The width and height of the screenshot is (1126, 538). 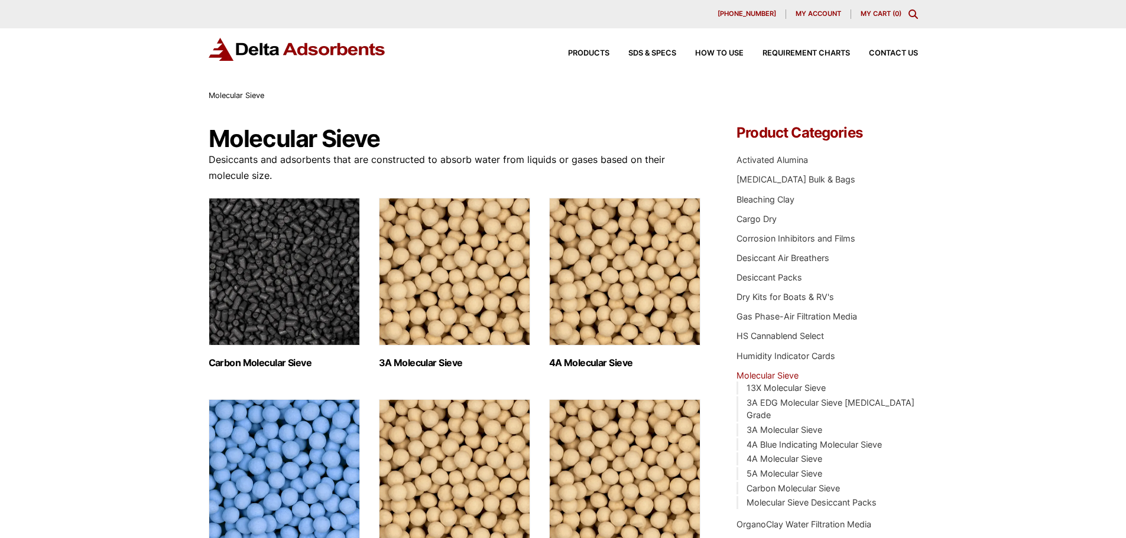 I want to click on a: Bleaching Clay, so click(x=765, y=199).